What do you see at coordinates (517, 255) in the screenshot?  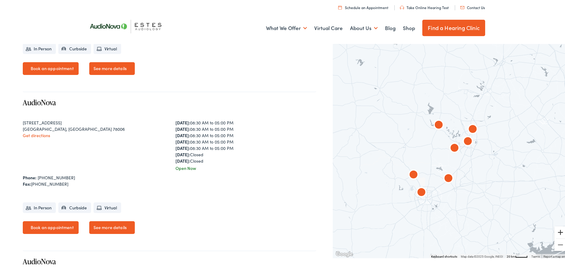 I see `button: Map Scale: 20 km per 37 pixels` at bounding box center [517, 255].